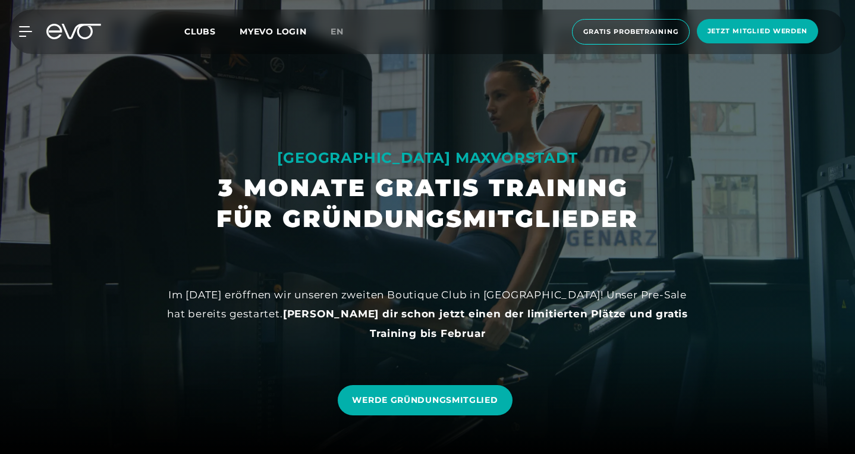 The width and height of the screenshot is (855, 454). I want to click on span: Gratis Probetraining, so click(631, 32).